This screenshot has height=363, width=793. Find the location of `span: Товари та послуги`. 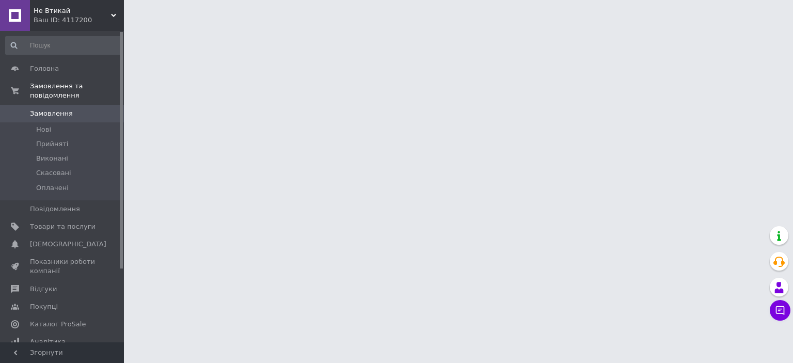

span: Товари та послуги is located at coordinates (62, 227).